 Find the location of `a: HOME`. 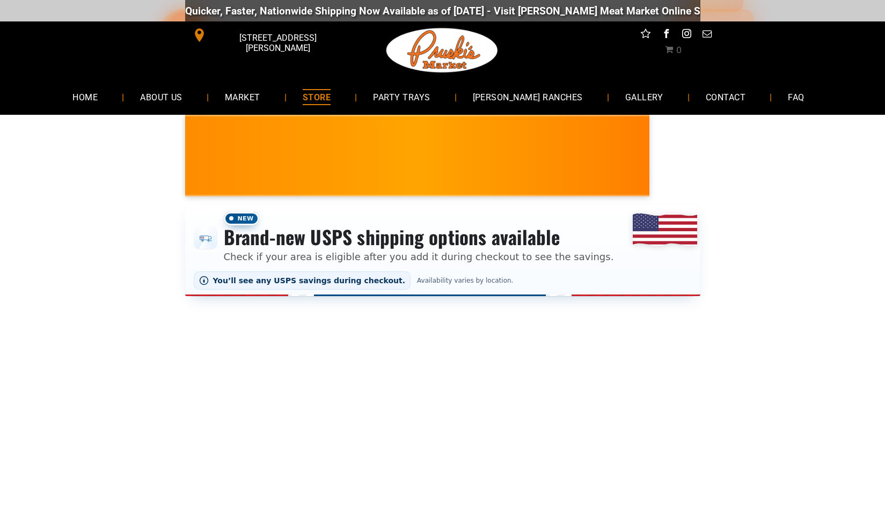

a: HOME is located at coordinates (85, 97).